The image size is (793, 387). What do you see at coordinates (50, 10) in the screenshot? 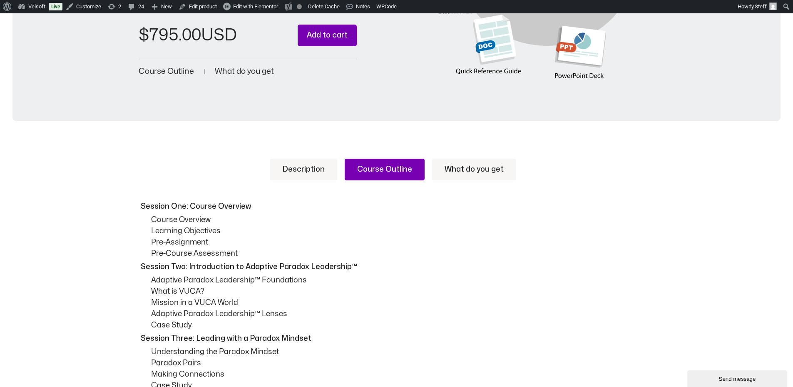
I see `div: Send message` at bounding box center [50, 10].